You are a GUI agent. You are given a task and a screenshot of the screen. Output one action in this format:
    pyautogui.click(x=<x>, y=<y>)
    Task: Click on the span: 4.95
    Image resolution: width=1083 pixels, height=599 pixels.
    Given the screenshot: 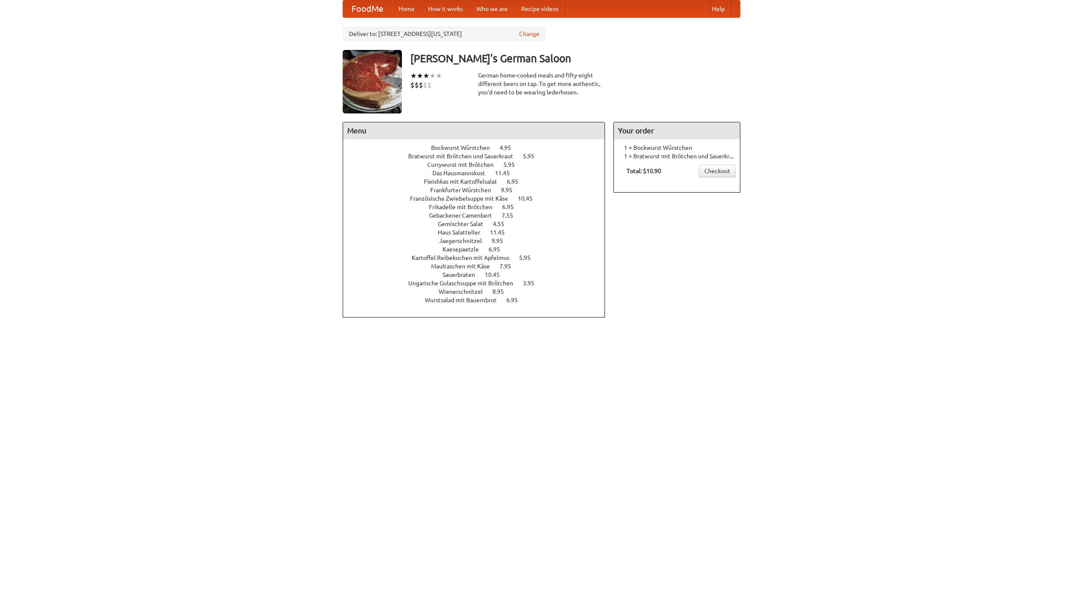 What is the action you would take?
    pyautogui.click(x=510, y=148)
    